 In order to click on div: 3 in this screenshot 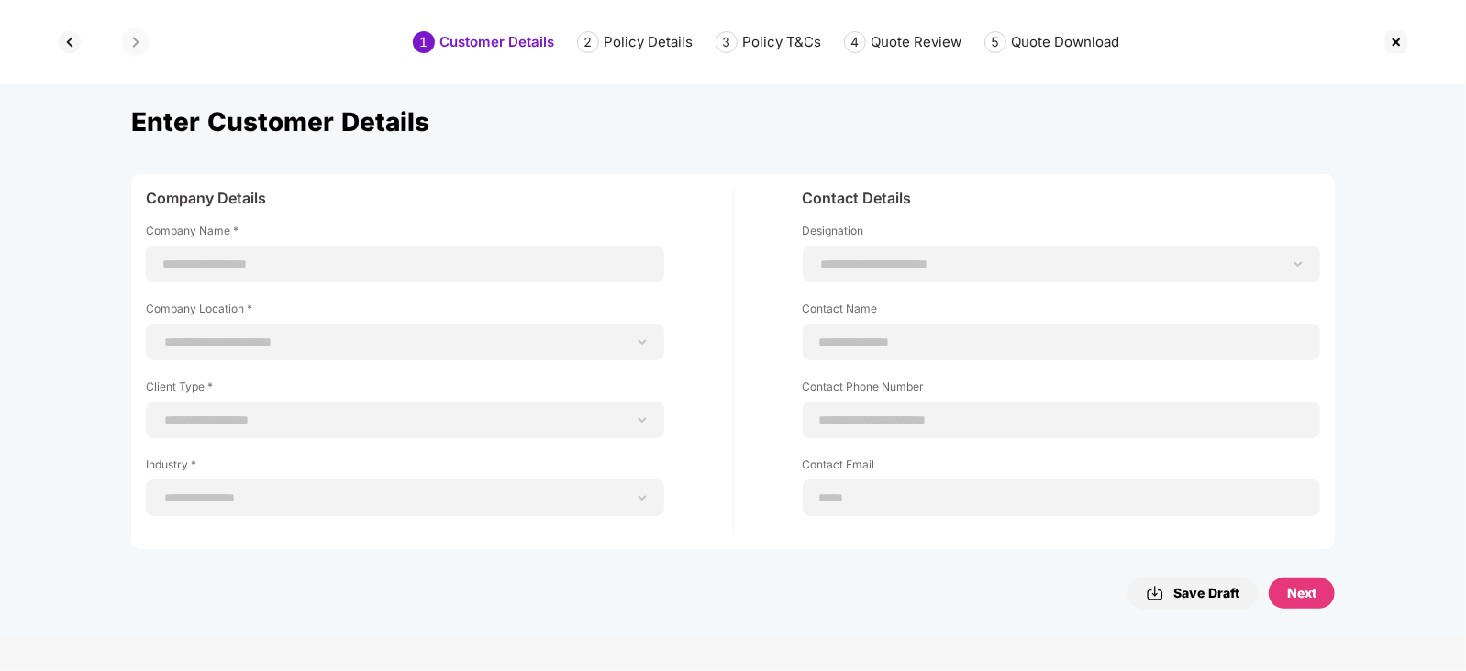, I will do `click(727, 42)`.